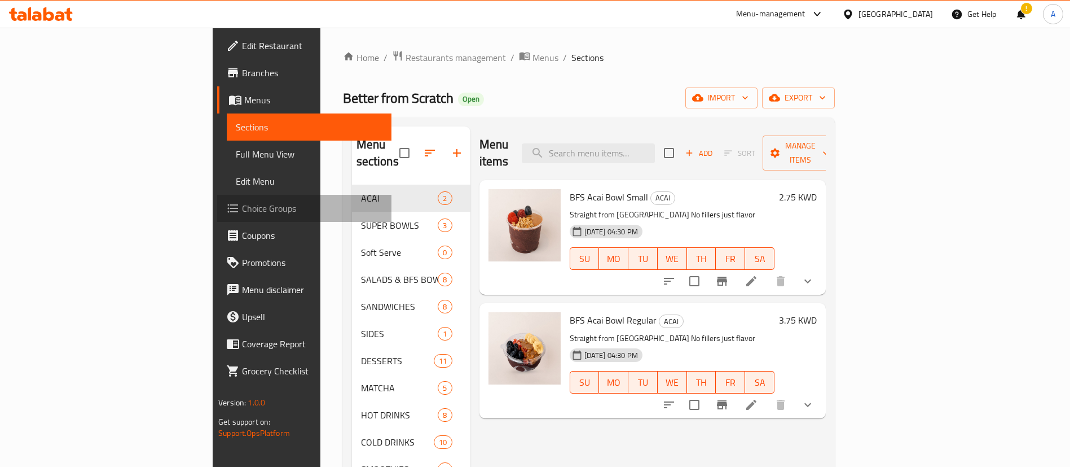  What do you see at coordinates (312, 344) in the screenshot?
I see `span: Coverage Report` at bounding box center [312, 344].